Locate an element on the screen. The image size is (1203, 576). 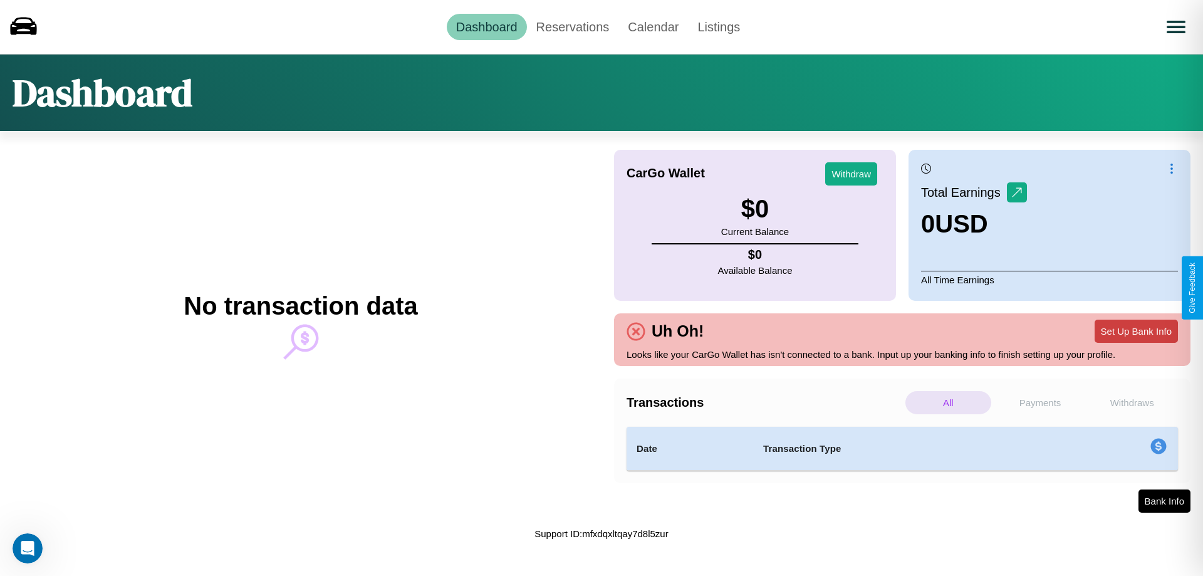
div: Give Feedback is located at coordinates (1193, 288).